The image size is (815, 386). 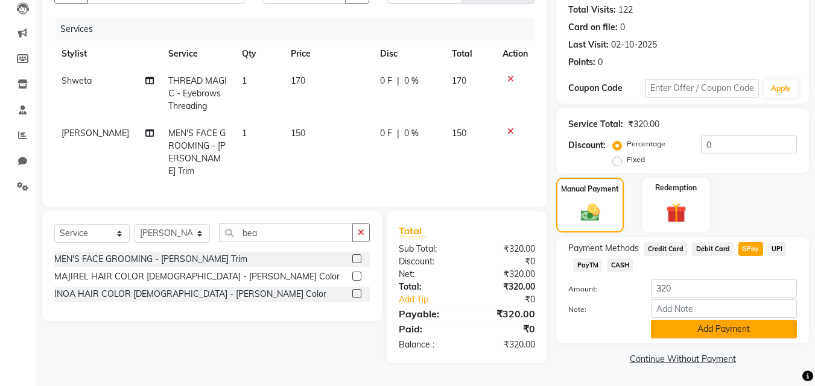 What do you see at coordinates (603, 248) in the screenshot?
I see `span: Payment Methods` at bounding box center [603, 248].